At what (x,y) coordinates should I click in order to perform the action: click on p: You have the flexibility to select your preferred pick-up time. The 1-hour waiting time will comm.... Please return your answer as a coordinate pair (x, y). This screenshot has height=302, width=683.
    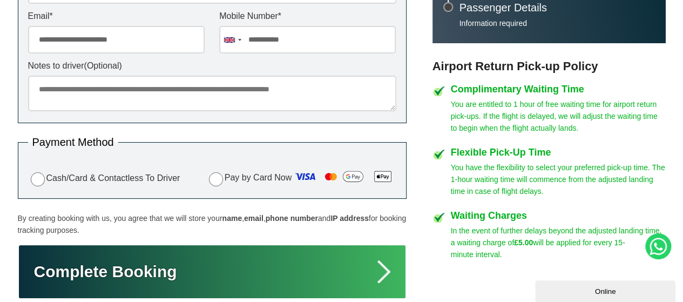
    Looking at the image, I should click on (559, 179).